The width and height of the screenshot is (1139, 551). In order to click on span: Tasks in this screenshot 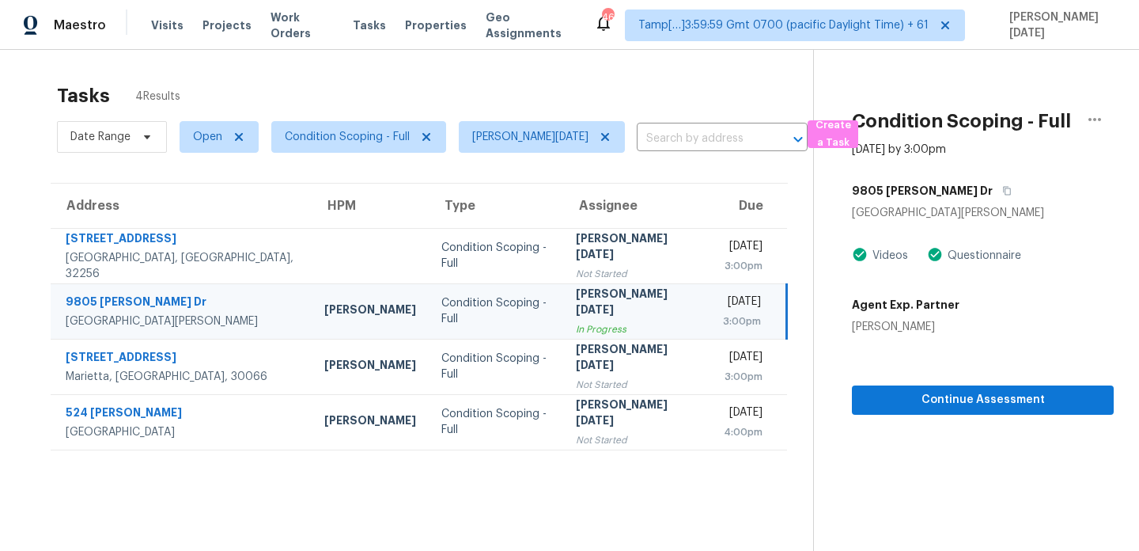, I will do `click(369, 25)`.